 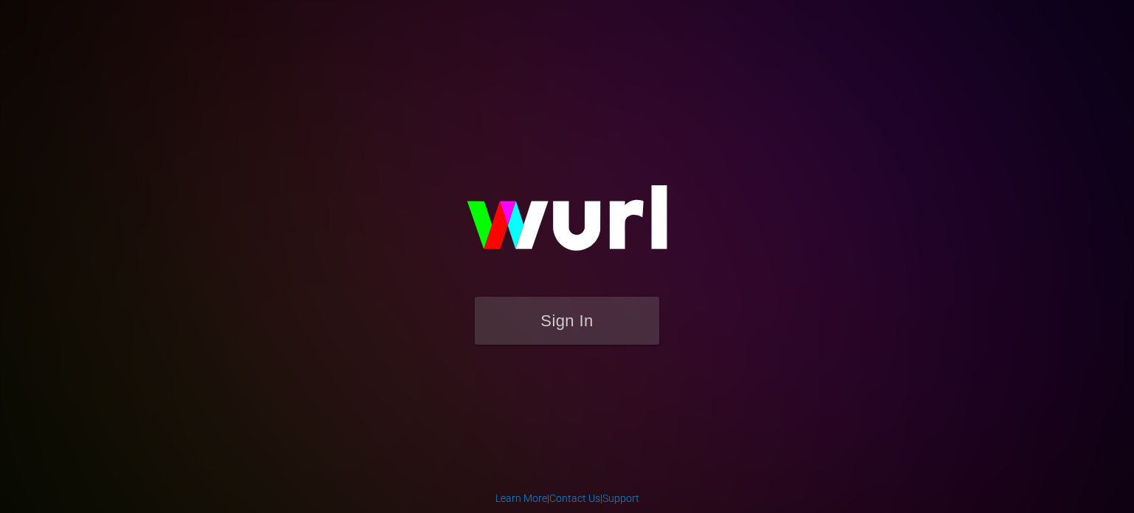 I want to click on a: Learn More, so click(x=521, y=498).